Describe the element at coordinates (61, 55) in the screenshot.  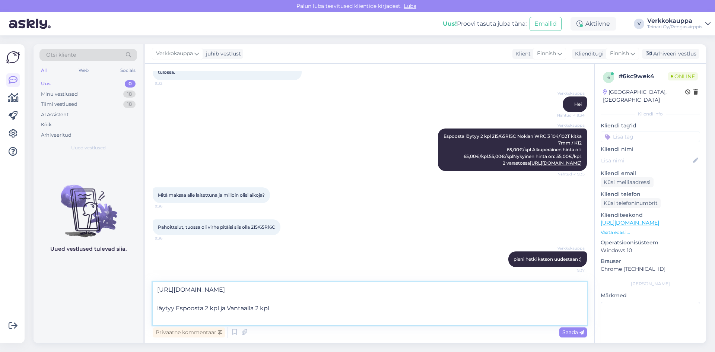
I see `span: Otsi kliente` at that location.